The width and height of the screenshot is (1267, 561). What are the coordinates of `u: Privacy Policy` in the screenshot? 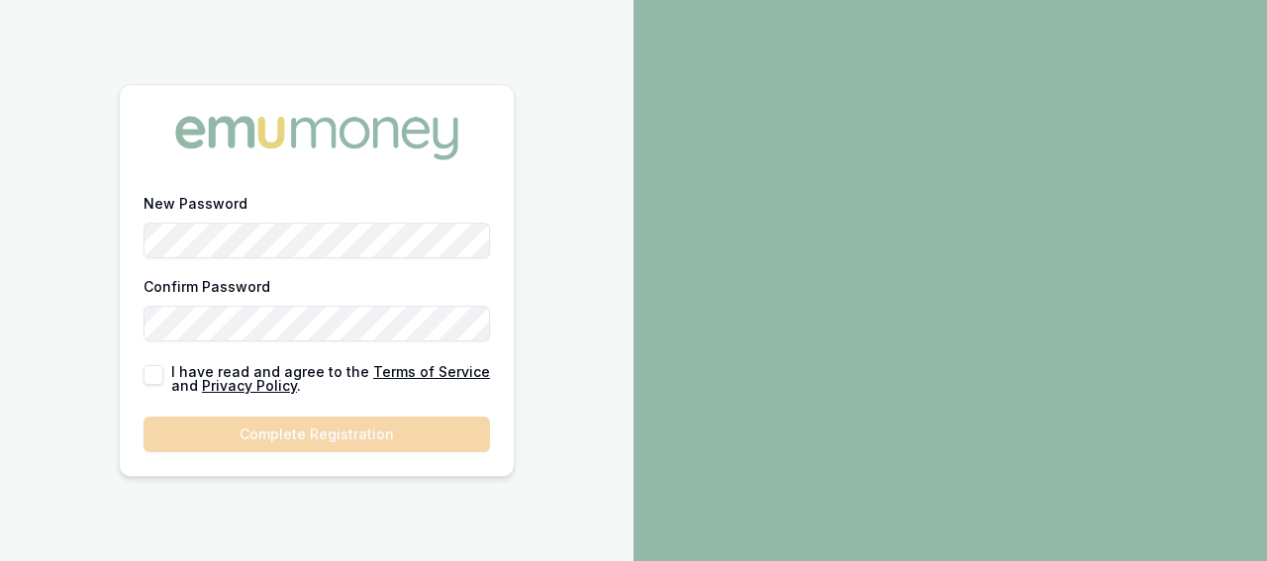 It's located at (249, 385).